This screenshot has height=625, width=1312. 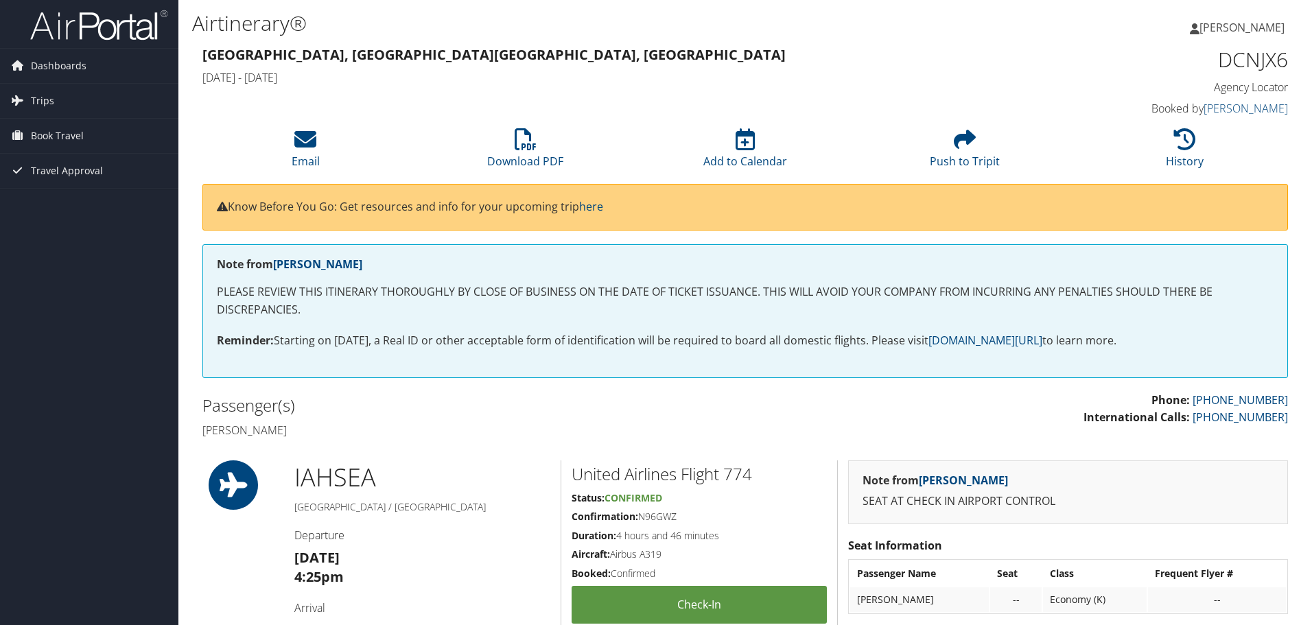 What do you see at coordinates (633, 497) in the screenshot?
I see `span: Confirmed` at bounding box center [633, 497].